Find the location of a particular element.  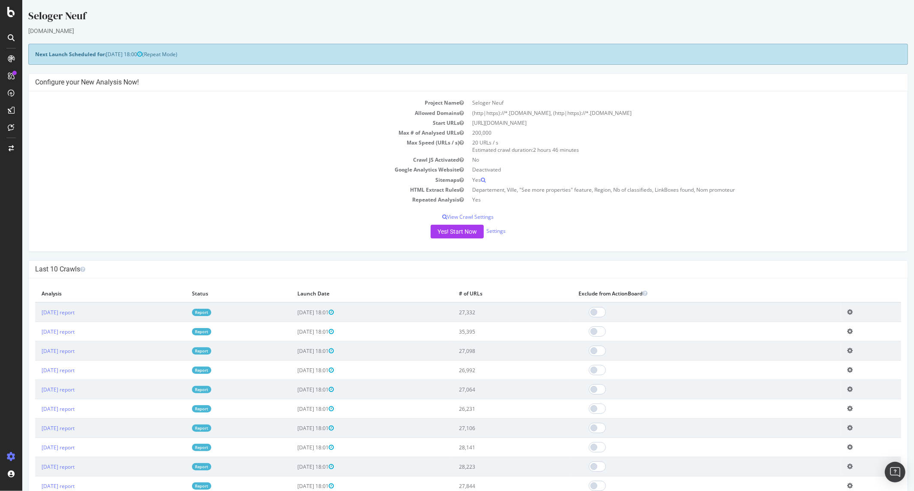

td: Google Analytics Website is located at coordinates (229, 169).